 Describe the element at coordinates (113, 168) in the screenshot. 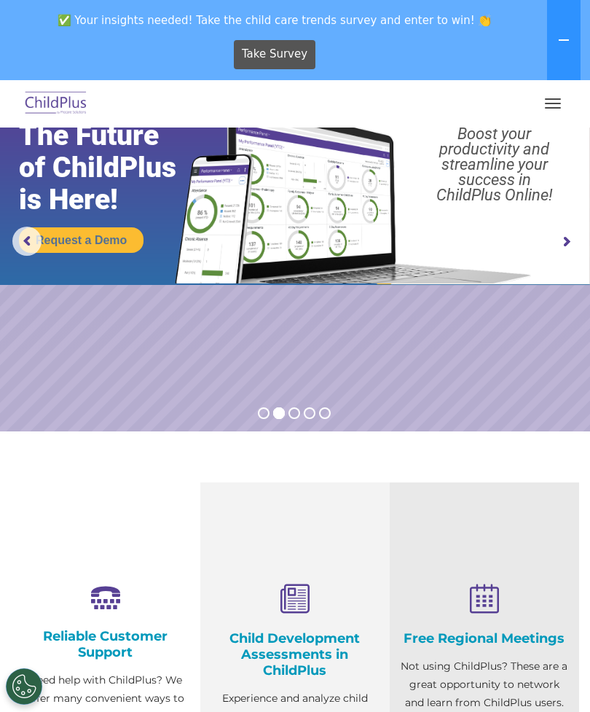

I see `rs-layer: The Future of ChildPlus is Here!` at that location.